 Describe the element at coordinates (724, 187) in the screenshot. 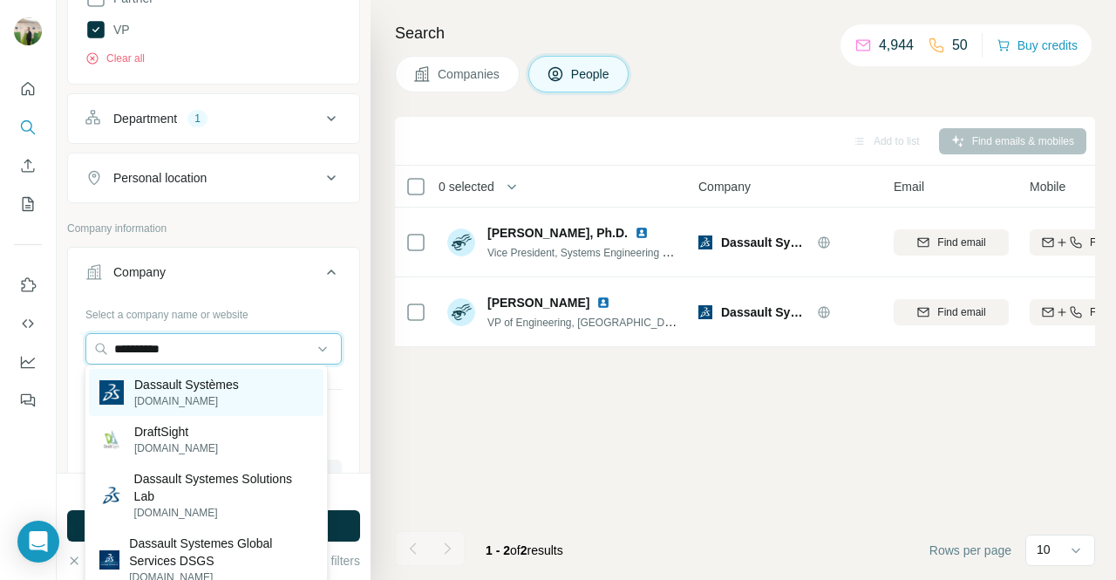

I see `span: Company` at that location.